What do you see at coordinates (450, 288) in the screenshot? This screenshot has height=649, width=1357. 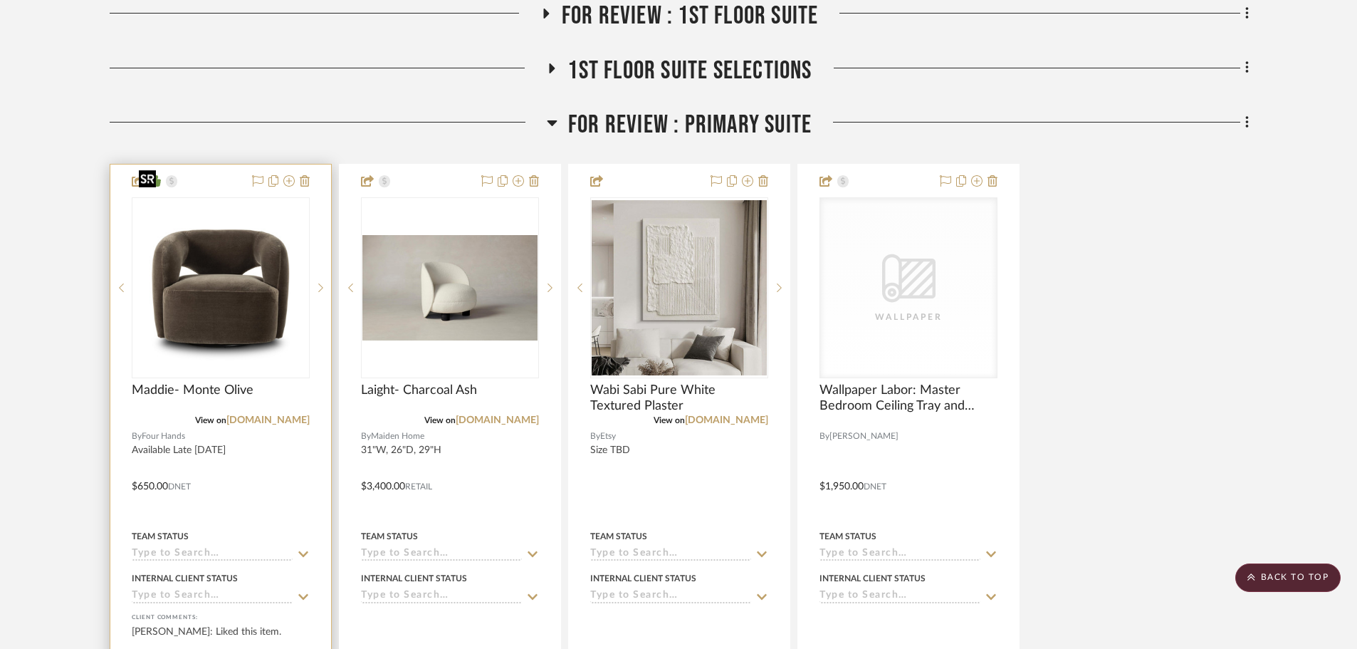 I see `img: Laight- Charcoal Ash` at bounding box center [450, 288].